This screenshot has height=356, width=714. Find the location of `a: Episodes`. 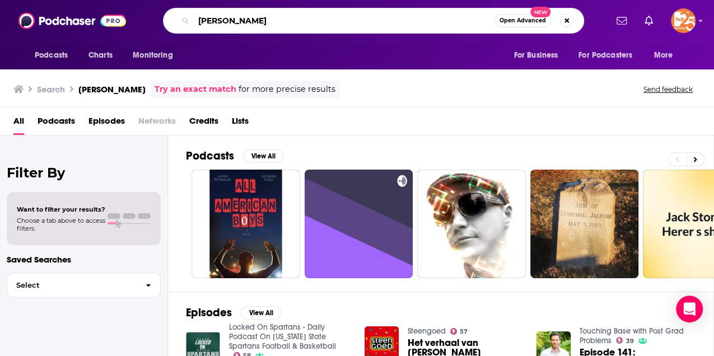

a: Episodes is located at coordinates (106, 123).